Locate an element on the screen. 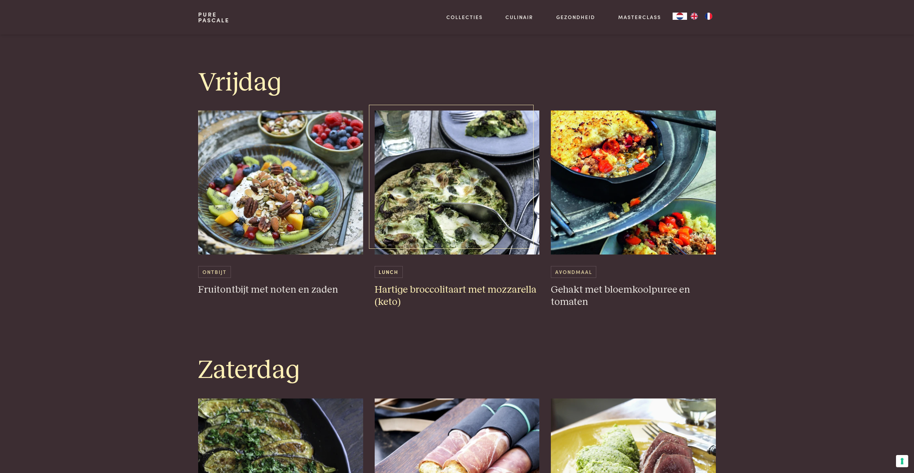  span: Ontbijt is located at coordinates (214, 272).